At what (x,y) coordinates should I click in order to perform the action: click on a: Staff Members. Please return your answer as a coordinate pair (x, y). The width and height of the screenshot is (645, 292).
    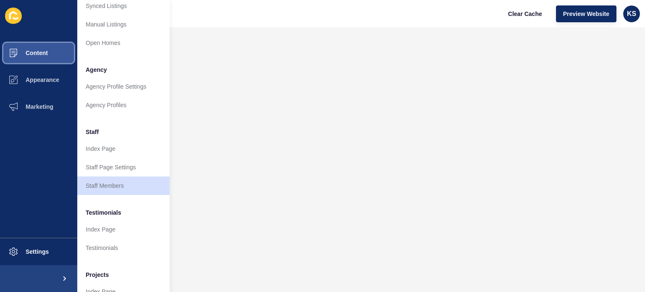
    Looking at the image, I should click on (123, 186).